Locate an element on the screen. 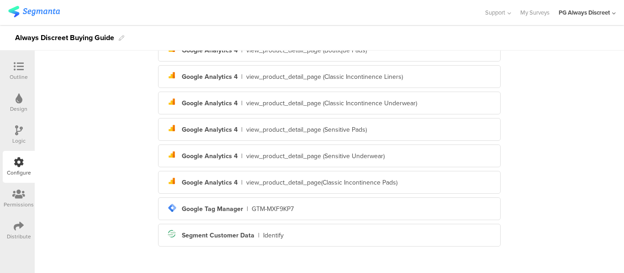  div: Configure is located at coordinates (19, 173).